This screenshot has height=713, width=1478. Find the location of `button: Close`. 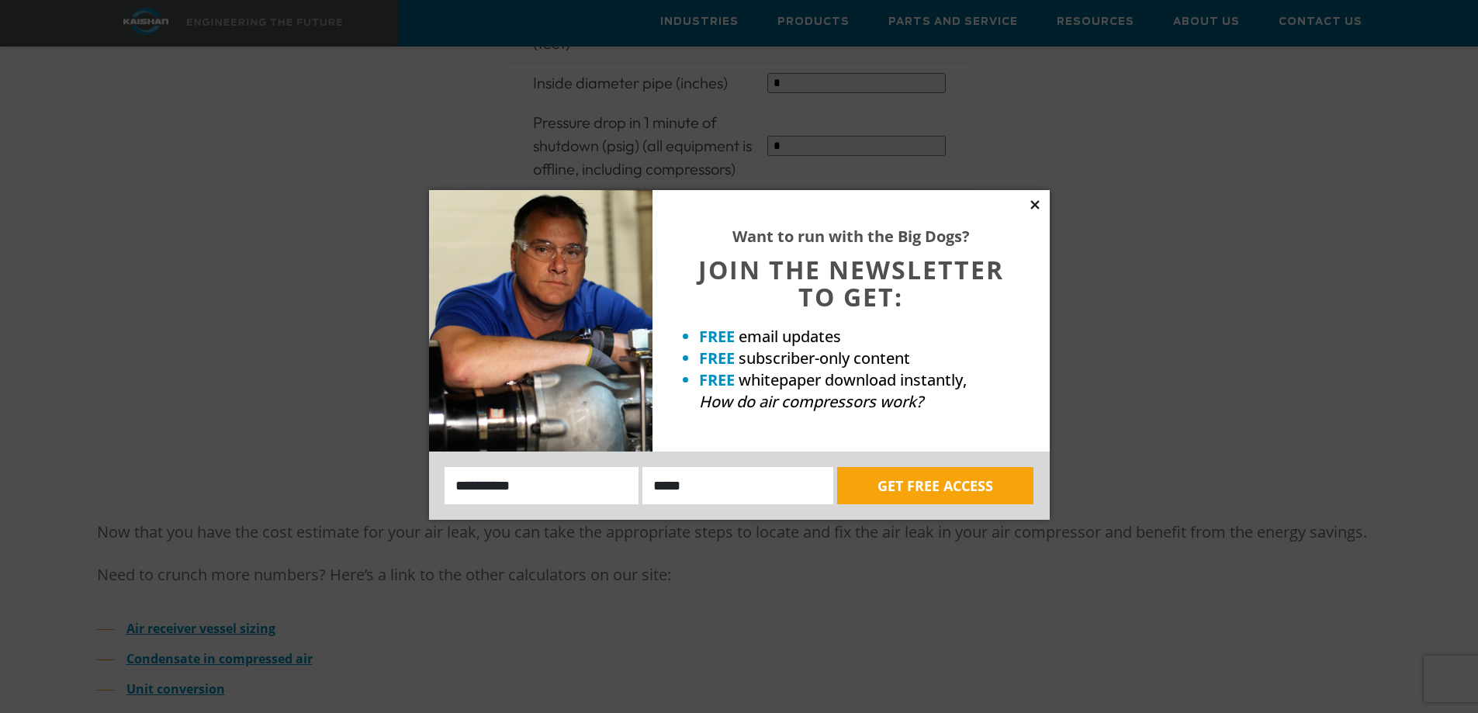

button: Close is located at coordinates (1035, 205).